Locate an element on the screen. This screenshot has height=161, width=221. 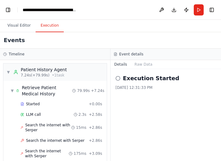
span: 2.3s is located at coordinates (82, 114).